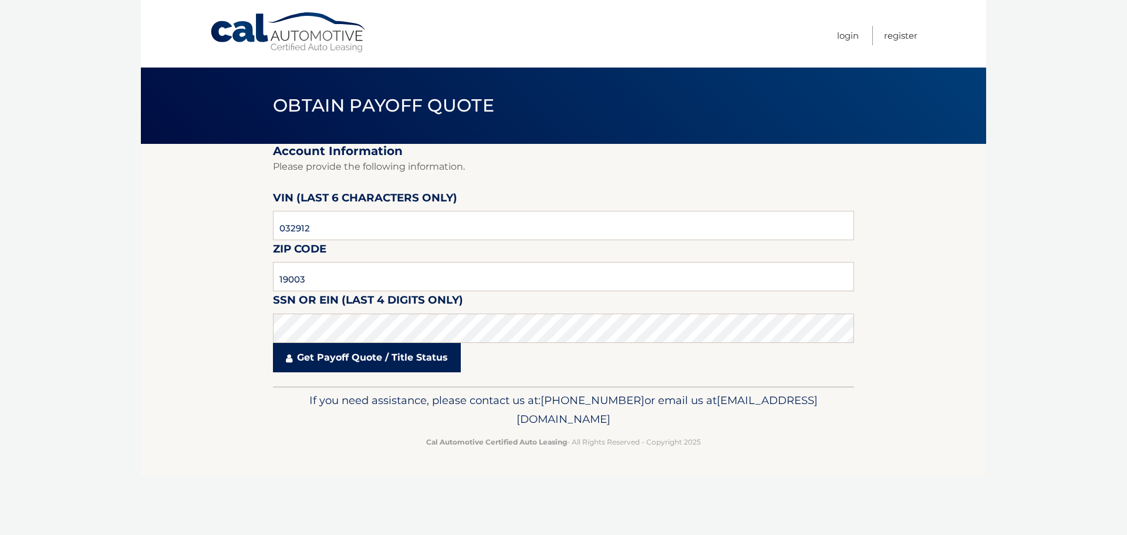 The width and height of the screenshot is (1127, 535). I want to click on strong: Cal Automotive Certified Auto Leasing, so click(496, 441).